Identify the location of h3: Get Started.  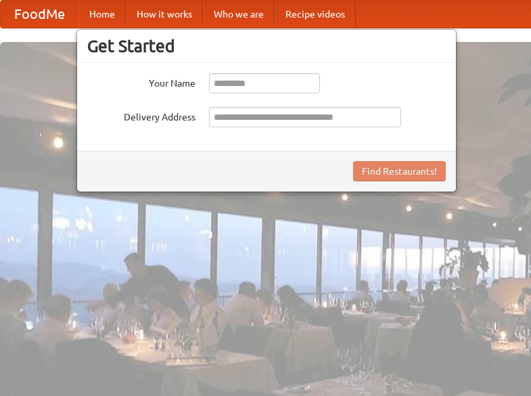
(266, 46).